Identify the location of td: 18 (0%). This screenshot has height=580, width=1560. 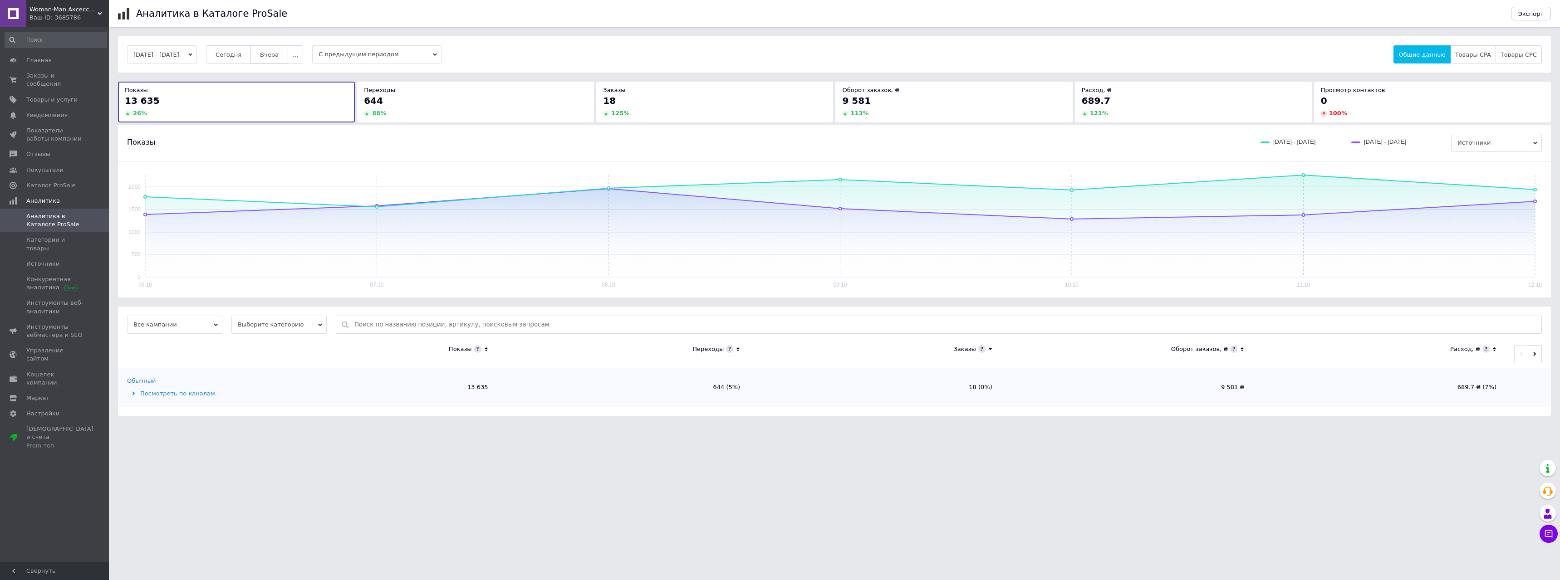
(875, 387).